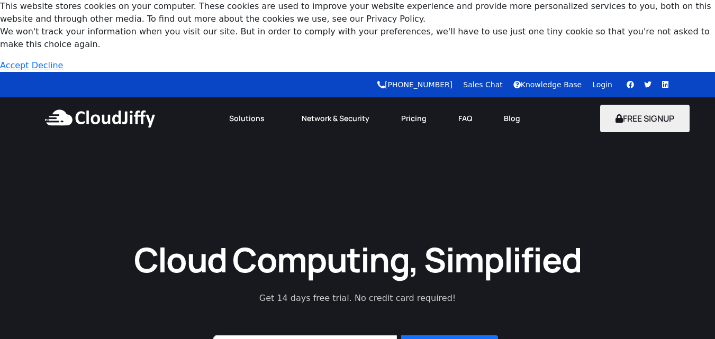  Describe the element at coordinates (602, 85) in the screenshot. I see `a: Login` at that location.